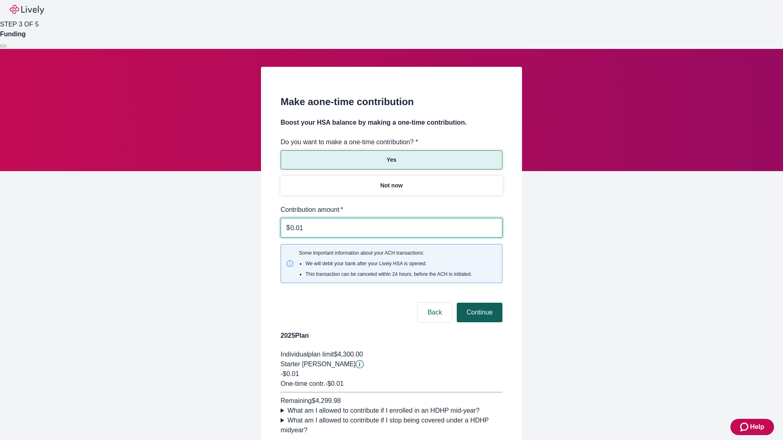 The height and width of the screenshot is (440, 783). Describe the element at coordinates (307, 354) in the screenshot. I see `span: Individual plan limit` at that location.